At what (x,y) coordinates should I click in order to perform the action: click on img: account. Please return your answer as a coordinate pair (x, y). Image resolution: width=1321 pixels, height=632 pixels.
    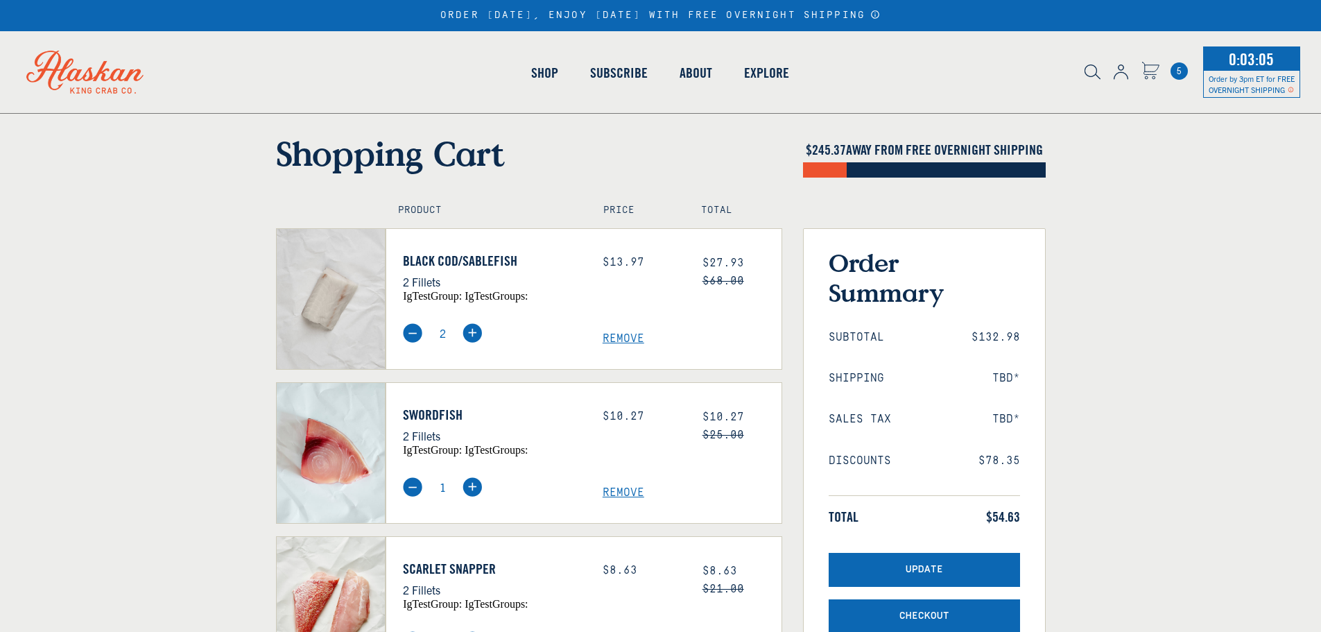
    Looking at the image, I should click on (1120, 72).